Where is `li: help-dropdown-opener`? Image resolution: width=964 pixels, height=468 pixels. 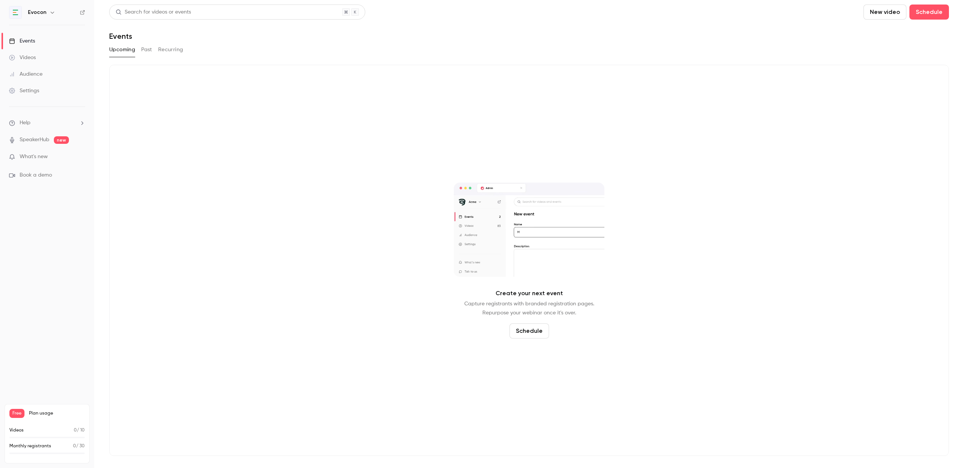
li: help-dropdown-opener is located at coordinates (47, 123).